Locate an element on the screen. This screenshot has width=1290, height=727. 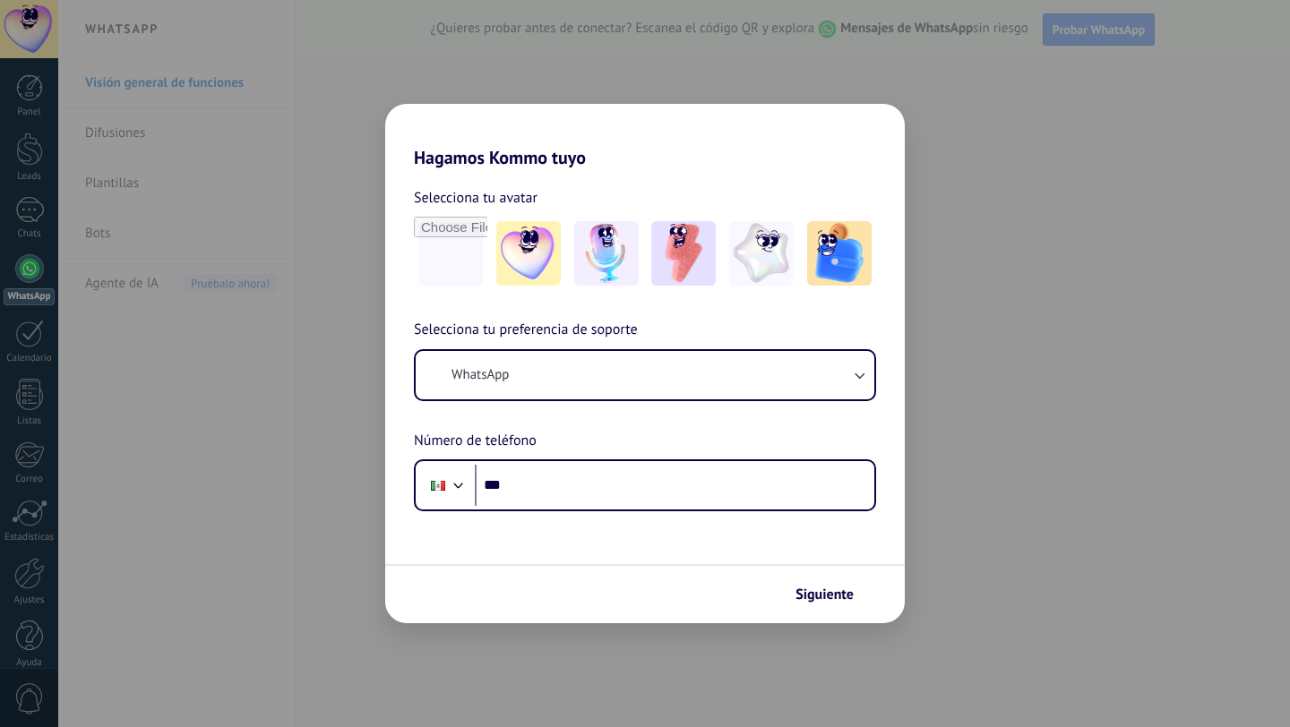
span: Número de teléfono is located at coordinates (475, 441).